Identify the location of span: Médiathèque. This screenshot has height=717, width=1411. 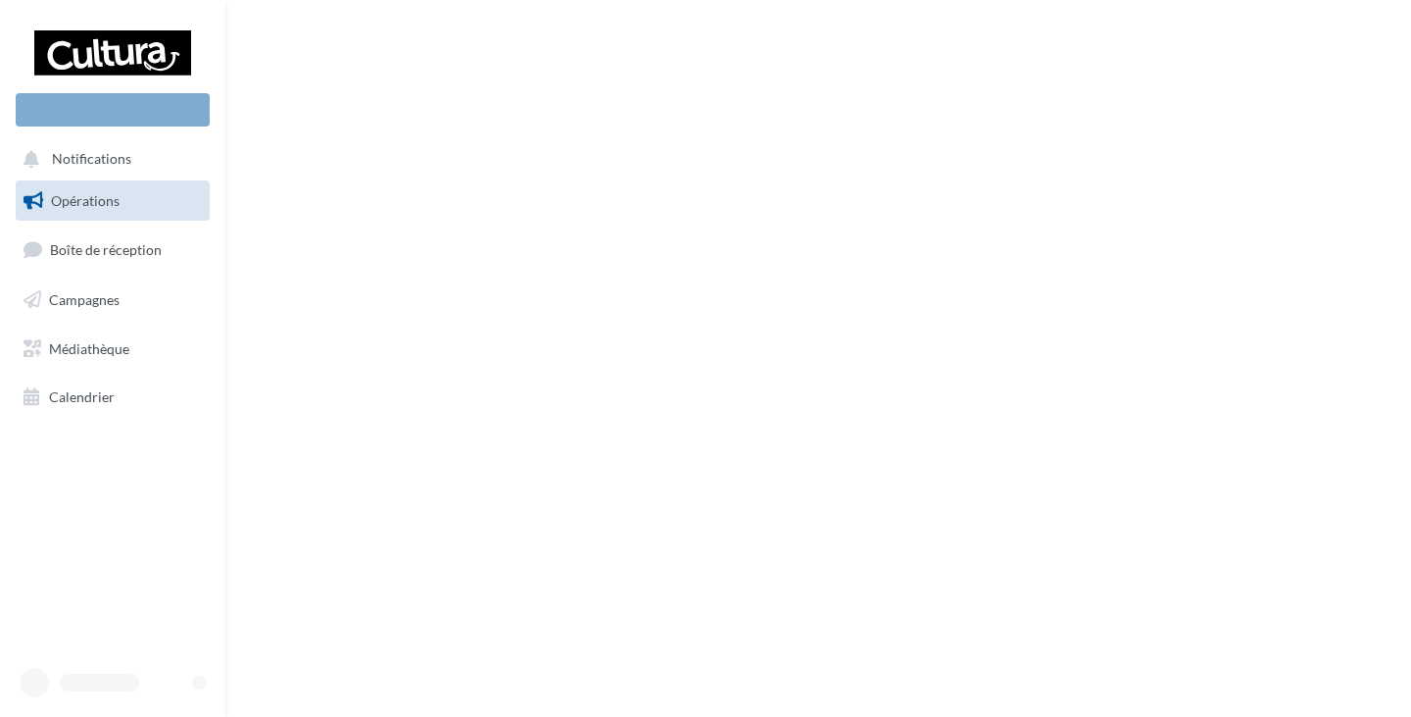
(89, 347).